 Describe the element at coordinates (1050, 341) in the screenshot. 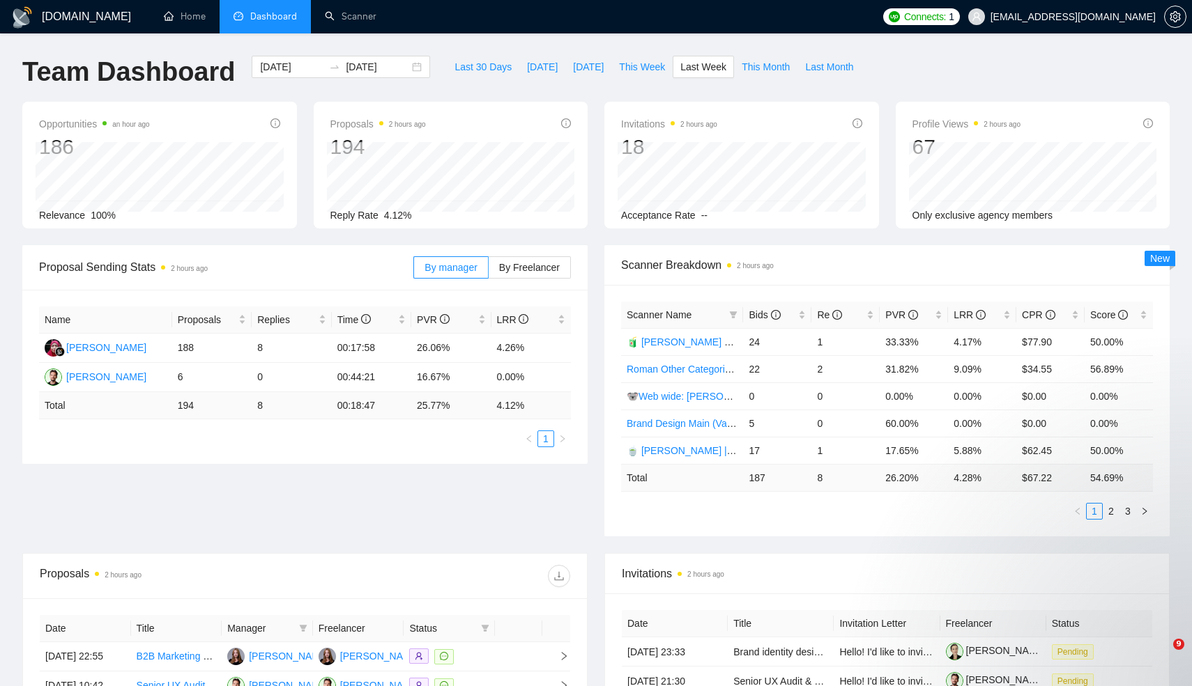

I see `td: $77.90` at that location.